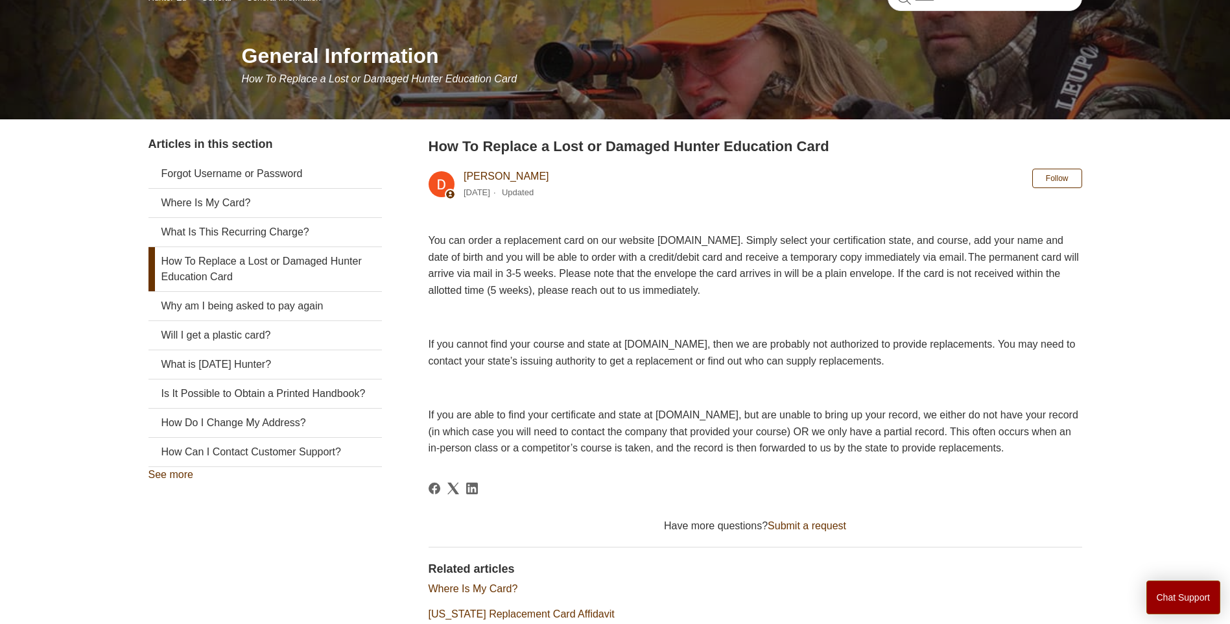 The image size is (1230, 624). What do you see at coordinates (755, 569) in the screenshot?
I see `h2: Related articles` at bounding box center [755, 569].